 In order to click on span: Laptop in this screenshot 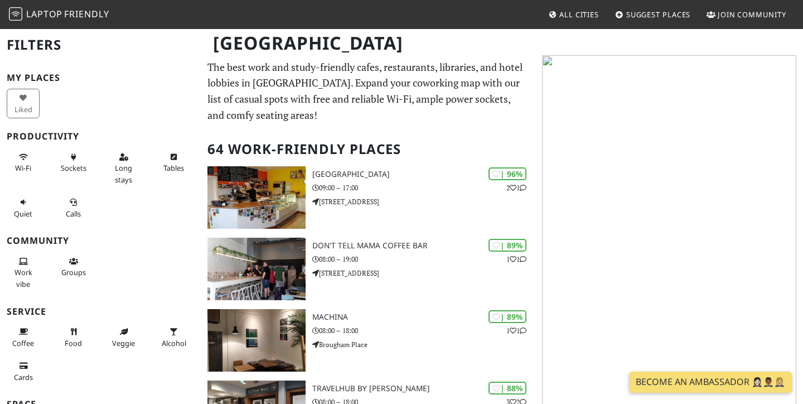, I will do `click(44, 14)`.